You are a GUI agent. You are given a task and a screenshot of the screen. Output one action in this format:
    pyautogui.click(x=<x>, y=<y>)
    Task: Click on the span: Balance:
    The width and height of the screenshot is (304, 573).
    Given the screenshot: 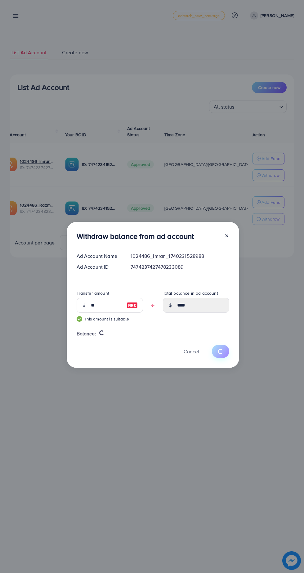 What is the action you would take?
    pyautogui.click(x=86, y=333)
    